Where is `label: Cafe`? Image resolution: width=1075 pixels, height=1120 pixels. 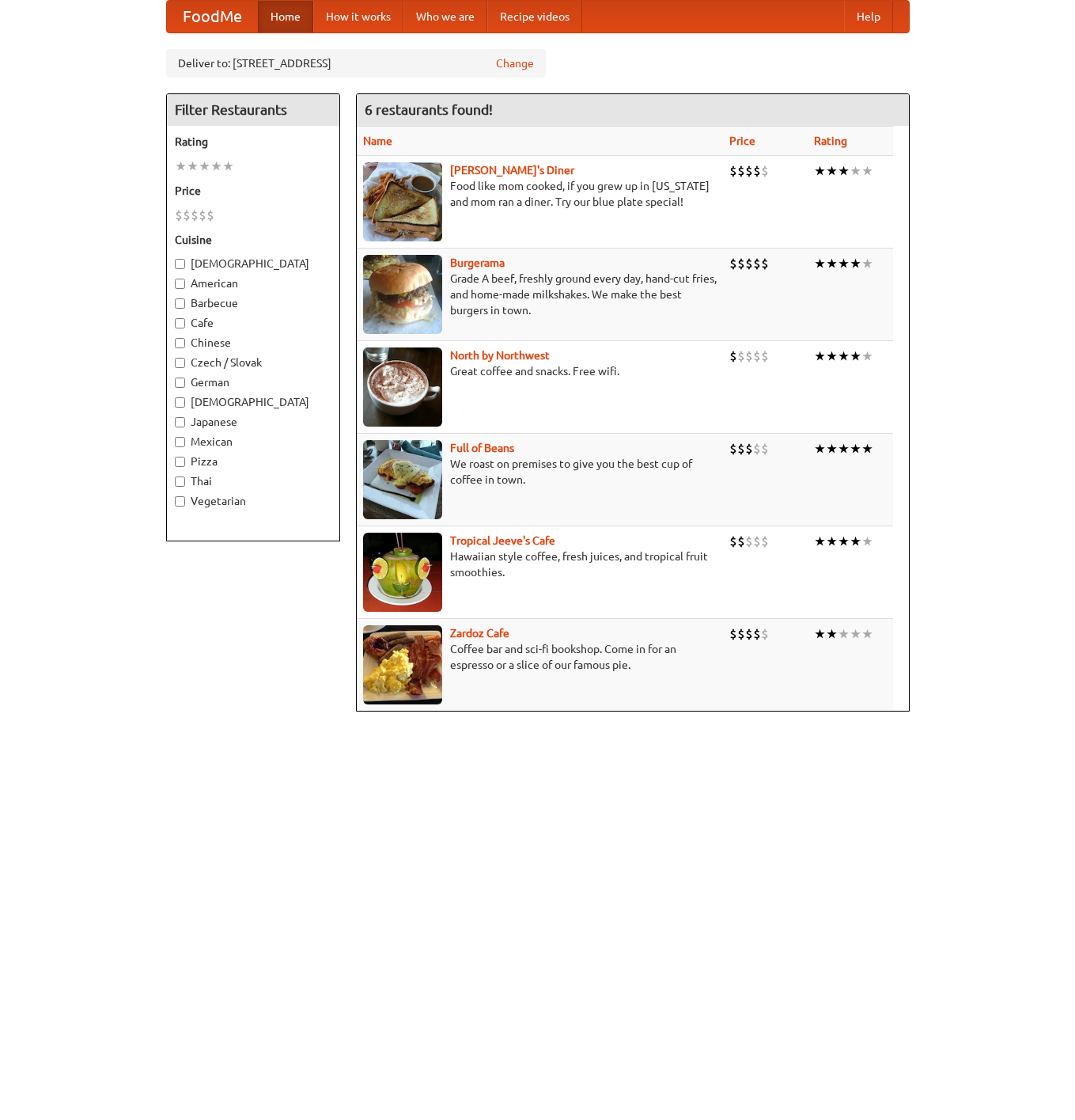 label: Cafe is located at coordinates (253, 323).